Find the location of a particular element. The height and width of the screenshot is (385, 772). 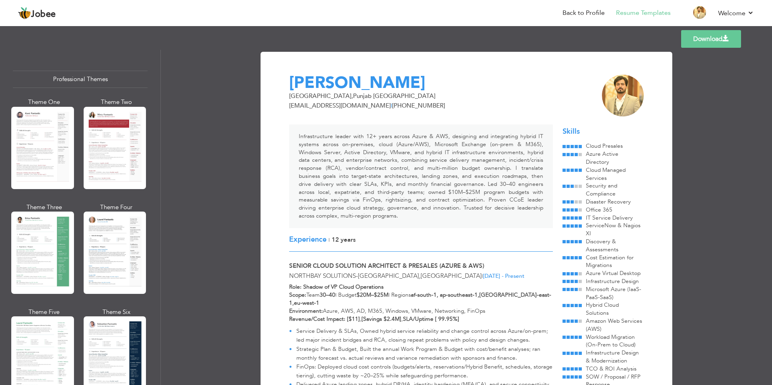

img: Profile Img is located at coordinates (699, 12).